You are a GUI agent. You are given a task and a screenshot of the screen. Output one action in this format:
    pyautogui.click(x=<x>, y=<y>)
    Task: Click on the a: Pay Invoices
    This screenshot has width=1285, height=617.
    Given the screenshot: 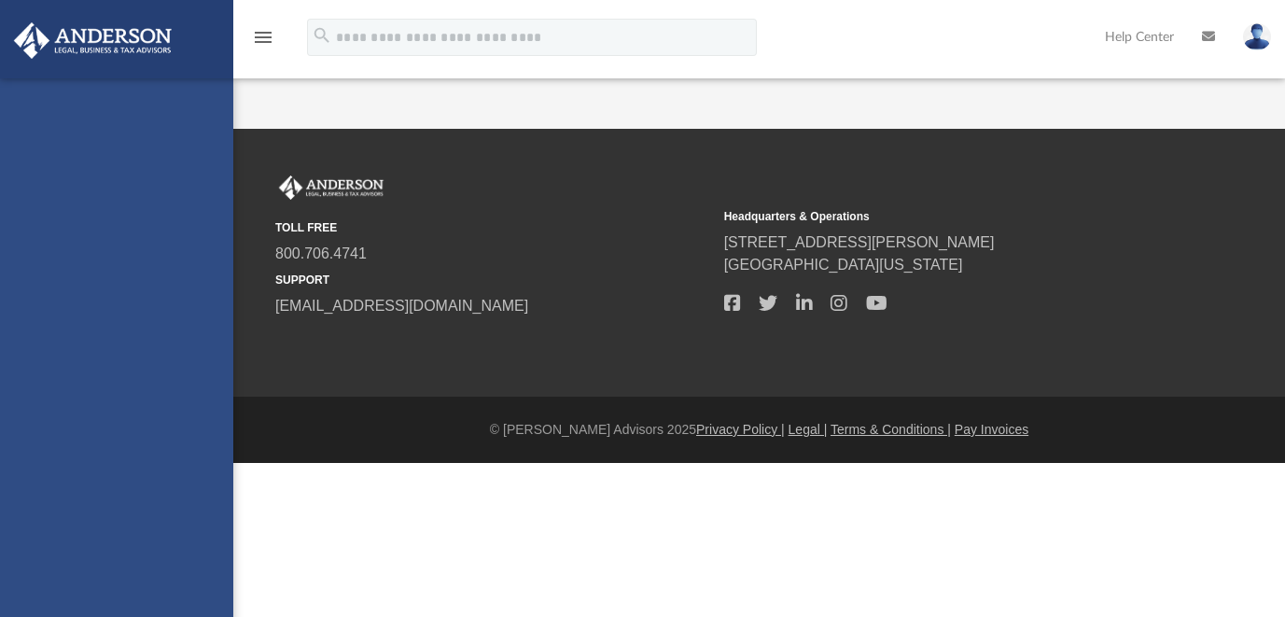 What is the action you would take?
    pyautogui.click(x=991, y=429)
    